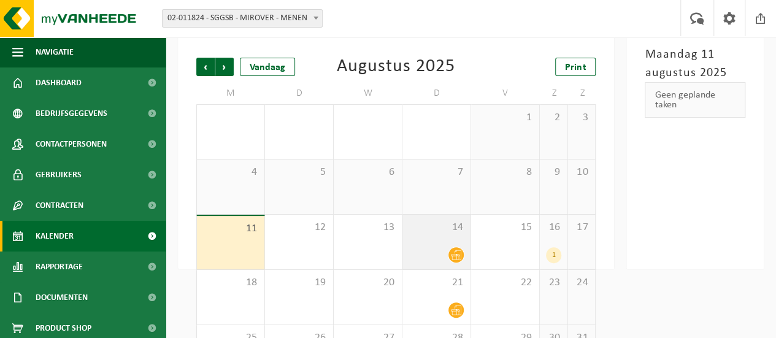 The width and height of the screenshot is (776, 338). I want to click on span: Kalender, so click(55, 236).